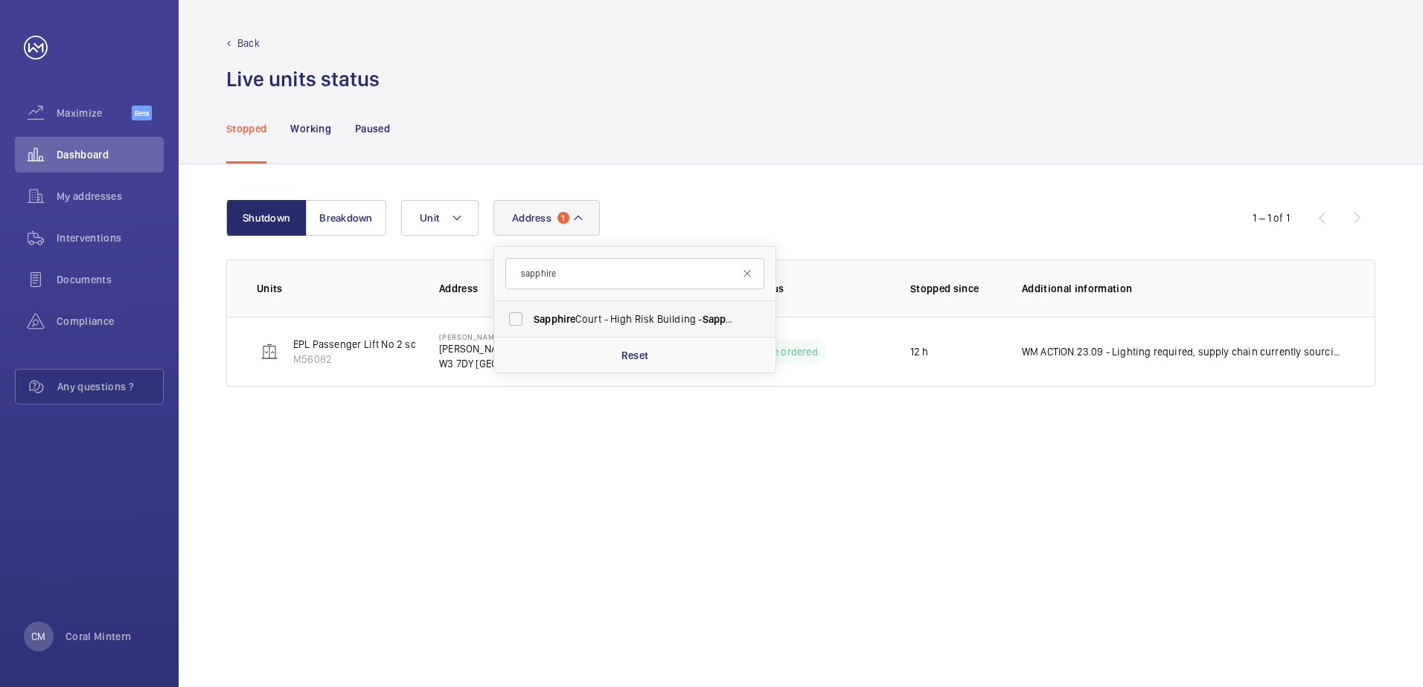 The height and width of the screenshot is (687, 1423). Describe the element at coordinates (954, 289) in the screenshot. I see `p: Stopped since` at that location.